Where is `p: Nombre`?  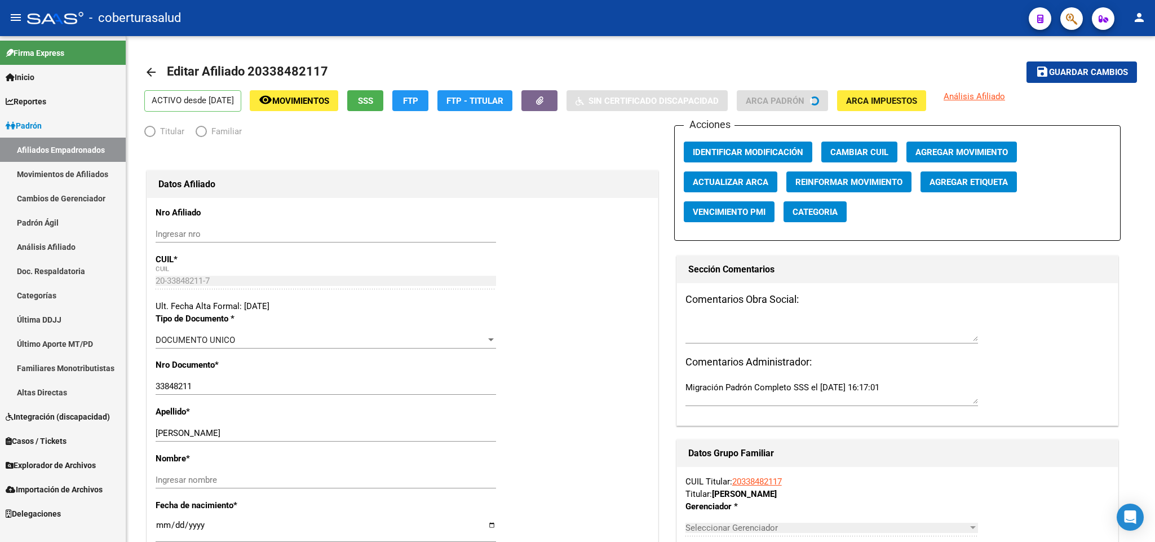 p: Nombre is located at coordinates (229, 458).